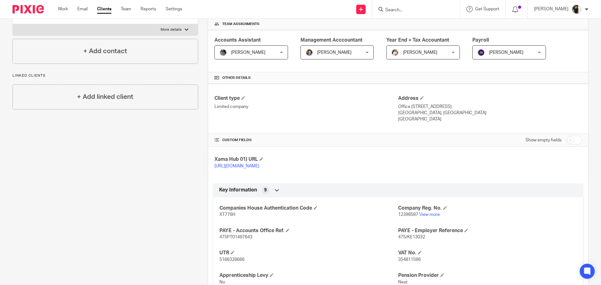 Image resolution: width=601 pixels, height=285 pixels. Describe the element at coordinates (174, 9) in the screenshot. I see `a: Settings` at that location.